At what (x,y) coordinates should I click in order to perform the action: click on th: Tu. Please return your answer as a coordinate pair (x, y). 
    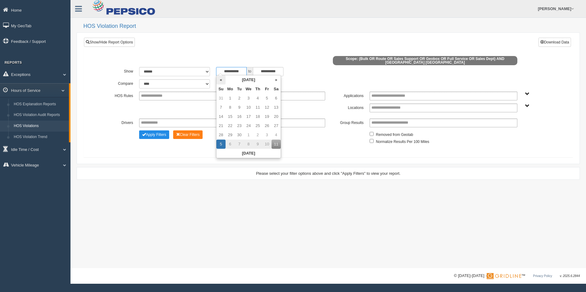
    Looking at the image, I should click on (239, 89).